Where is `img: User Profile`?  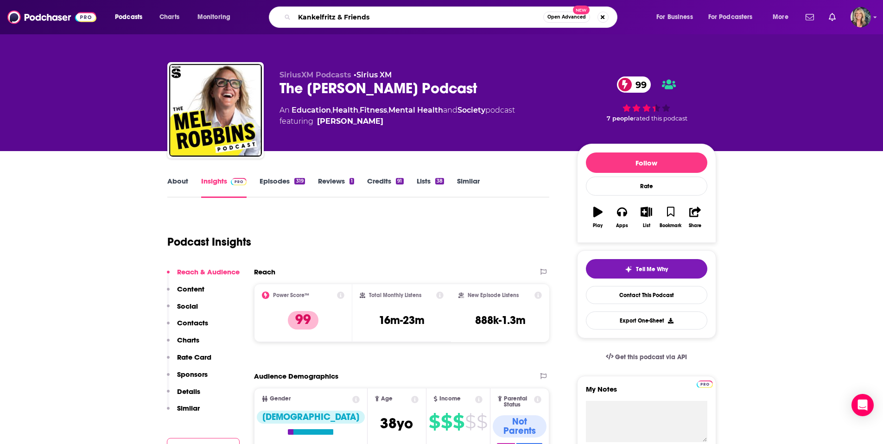 img: User Profile is located at coordinates (861, 17).